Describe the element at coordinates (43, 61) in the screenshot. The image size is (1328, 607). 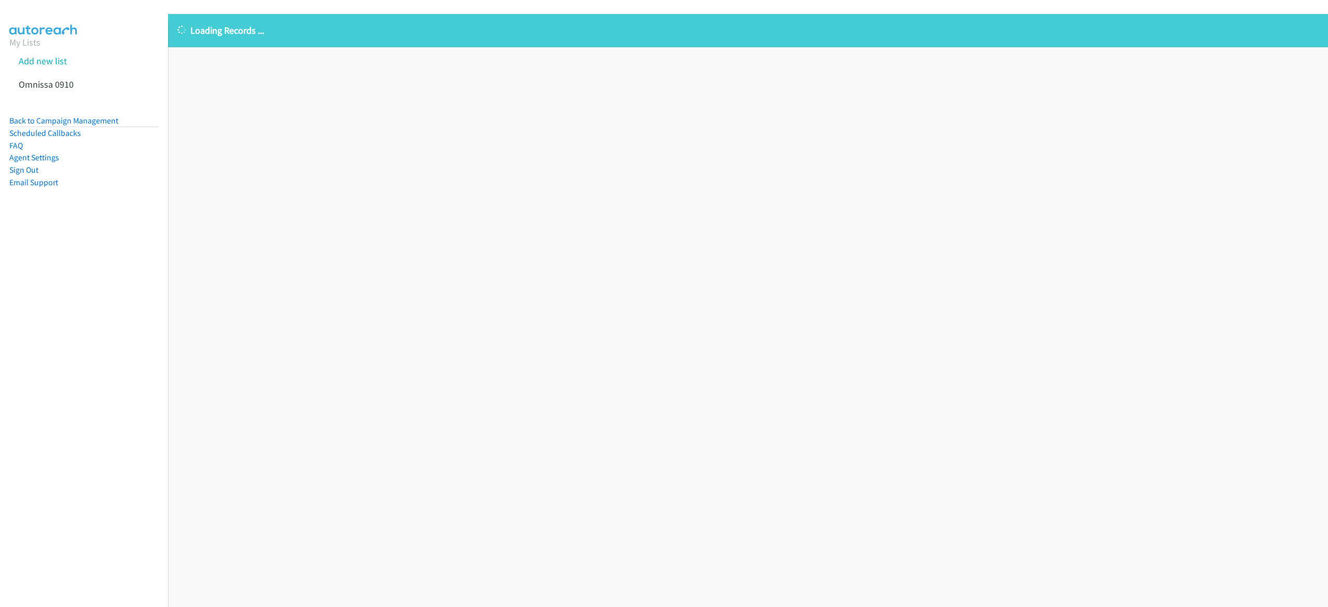
I see `a: Add new list` at that location.